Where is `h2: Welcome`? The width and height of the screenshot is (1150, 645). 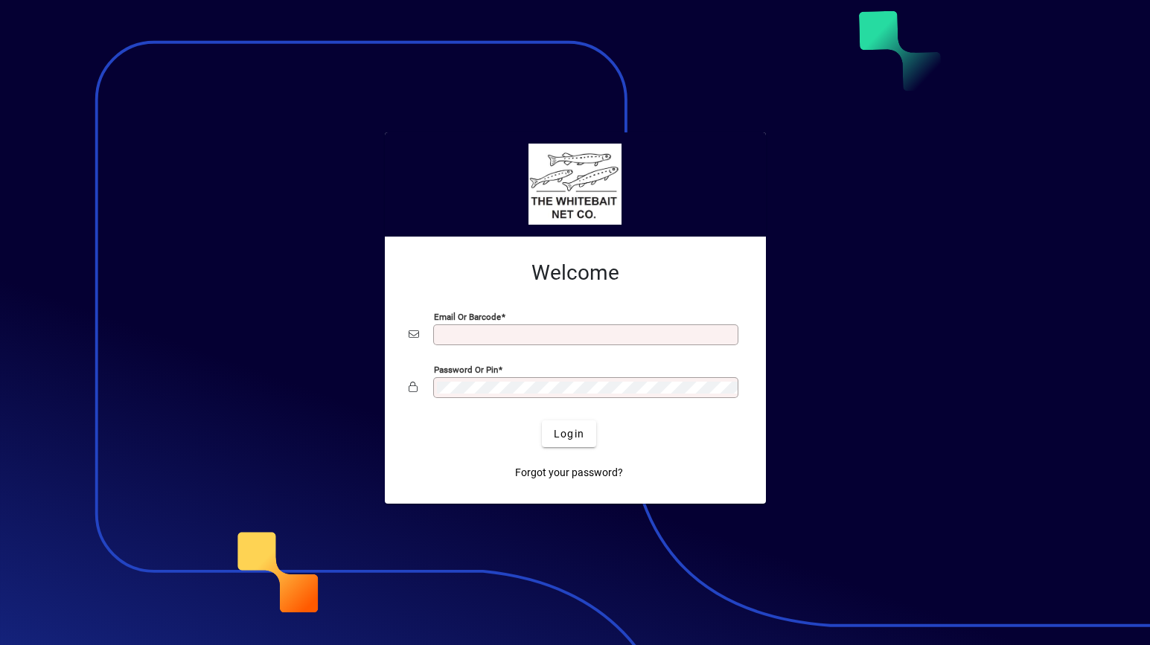 h2: Welcome is located at coordinates (575, 273).